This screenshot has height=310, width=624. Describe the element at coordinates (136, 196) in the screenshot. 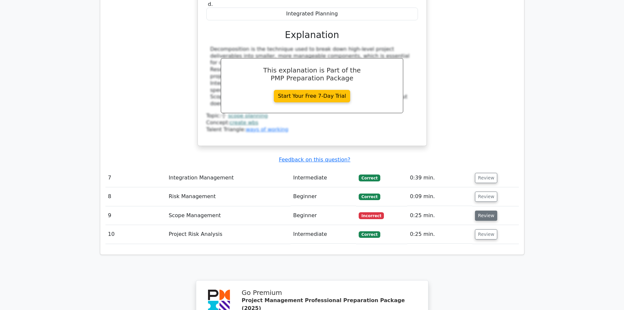

I see `td: 8` at that location.